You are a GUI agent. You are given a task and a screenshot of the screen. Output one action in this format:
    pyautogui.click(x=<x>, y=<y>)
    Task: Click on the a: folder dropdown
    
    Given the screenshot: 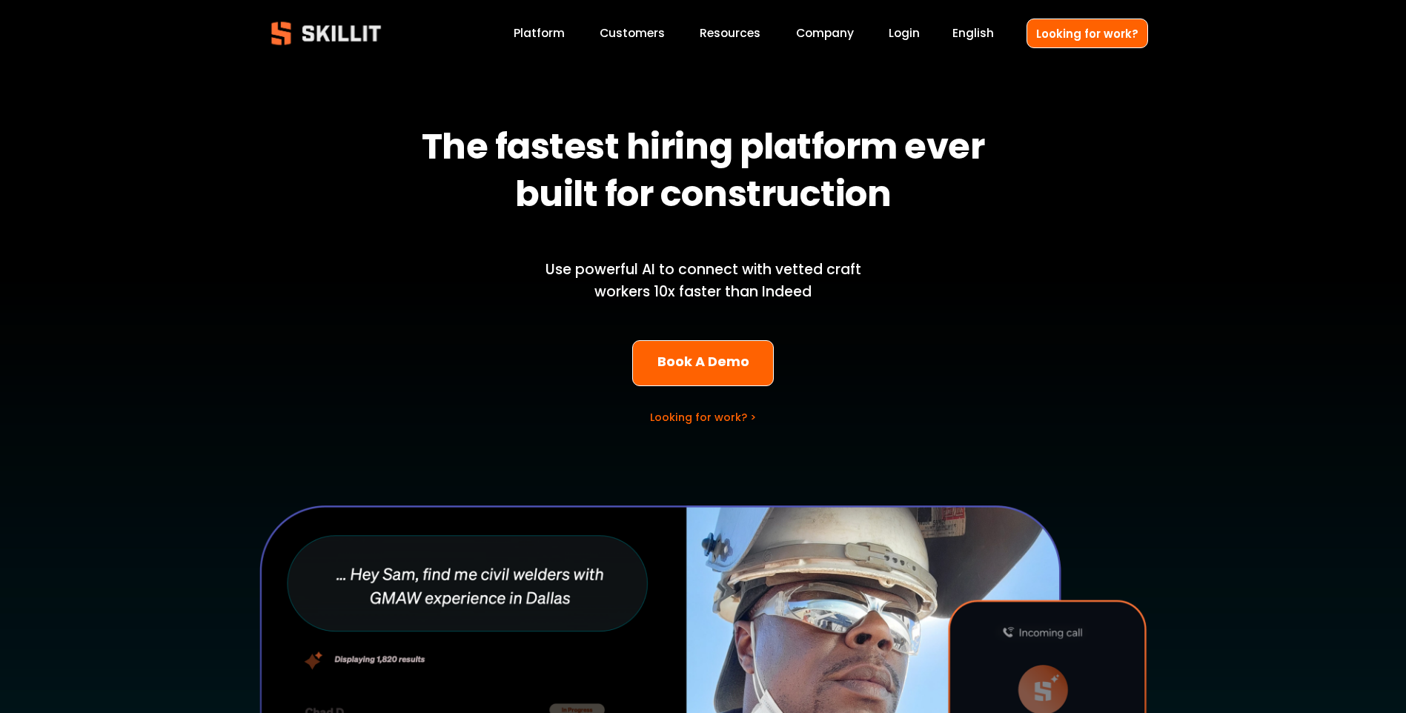 What is the action you would take?
    pyautogui.click(x=730, y=33)
    